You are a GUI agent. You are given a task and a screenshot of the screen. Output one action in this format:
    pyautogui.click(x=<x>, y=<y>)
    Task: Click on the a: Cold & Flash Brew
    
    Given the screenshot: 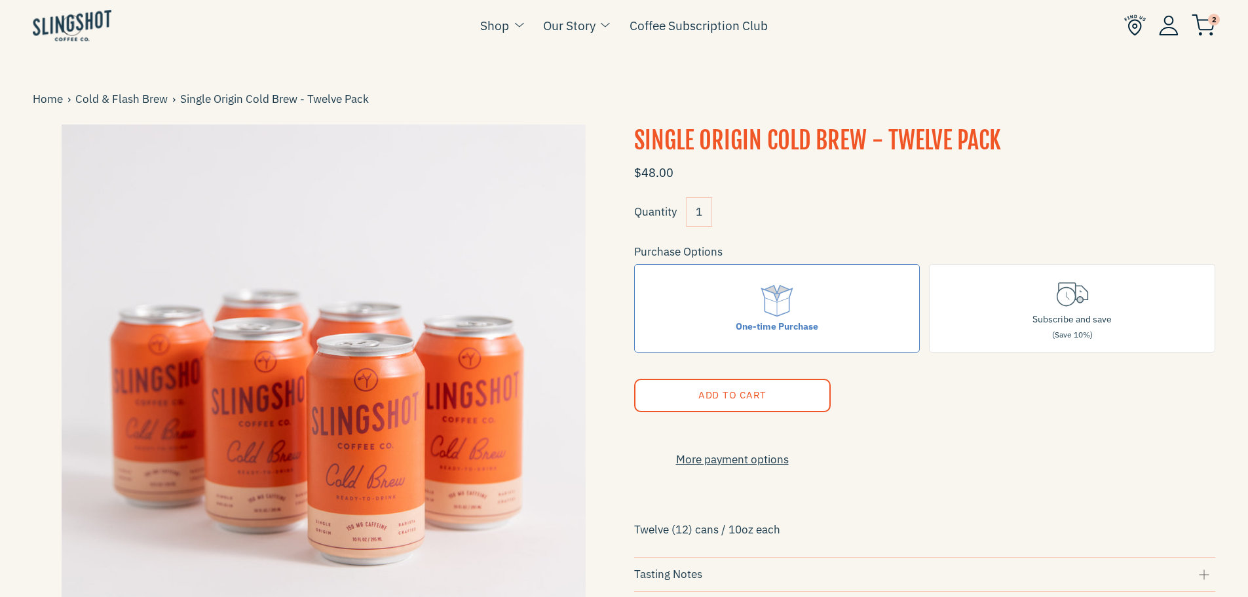 What is the action you would take?
    pyautogui.click(x=124, y=99)
    